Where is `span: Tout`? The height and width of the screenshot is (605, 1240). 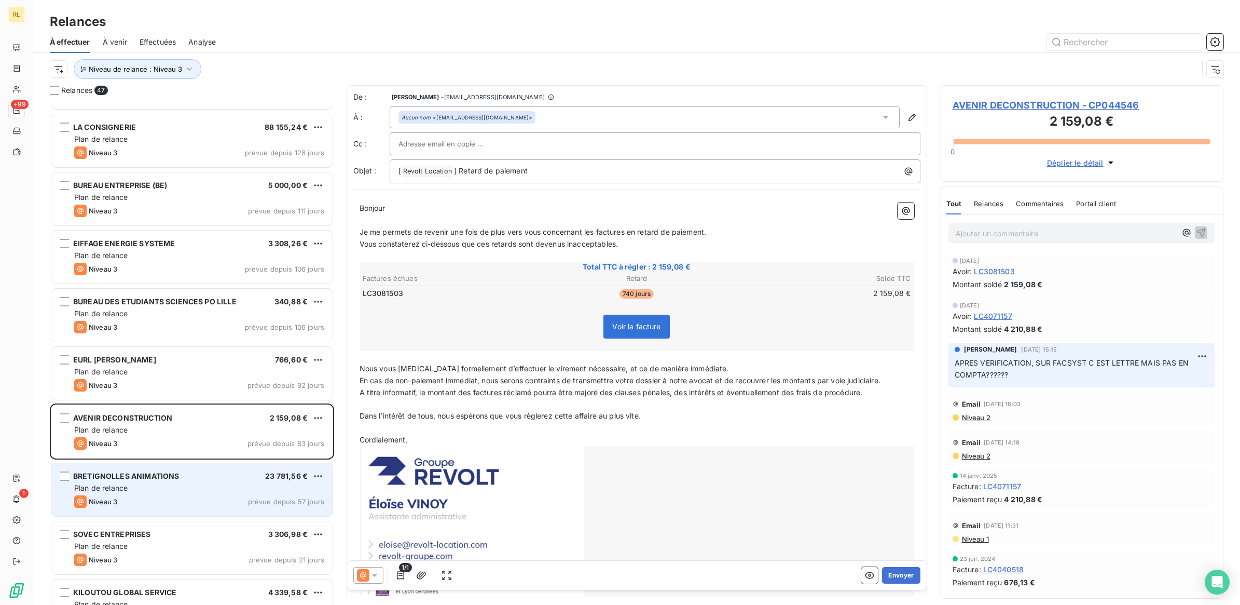 span: Tout is located at coordinates (954, 203).